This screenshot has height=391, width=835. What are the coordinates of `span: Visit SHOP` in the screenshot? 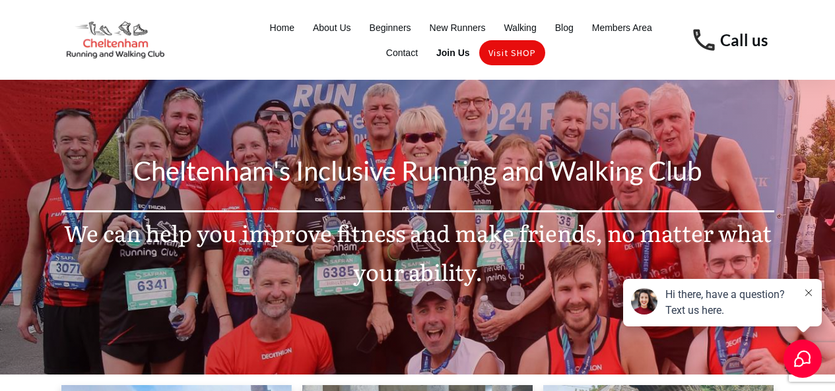 It's located at (512, 53).